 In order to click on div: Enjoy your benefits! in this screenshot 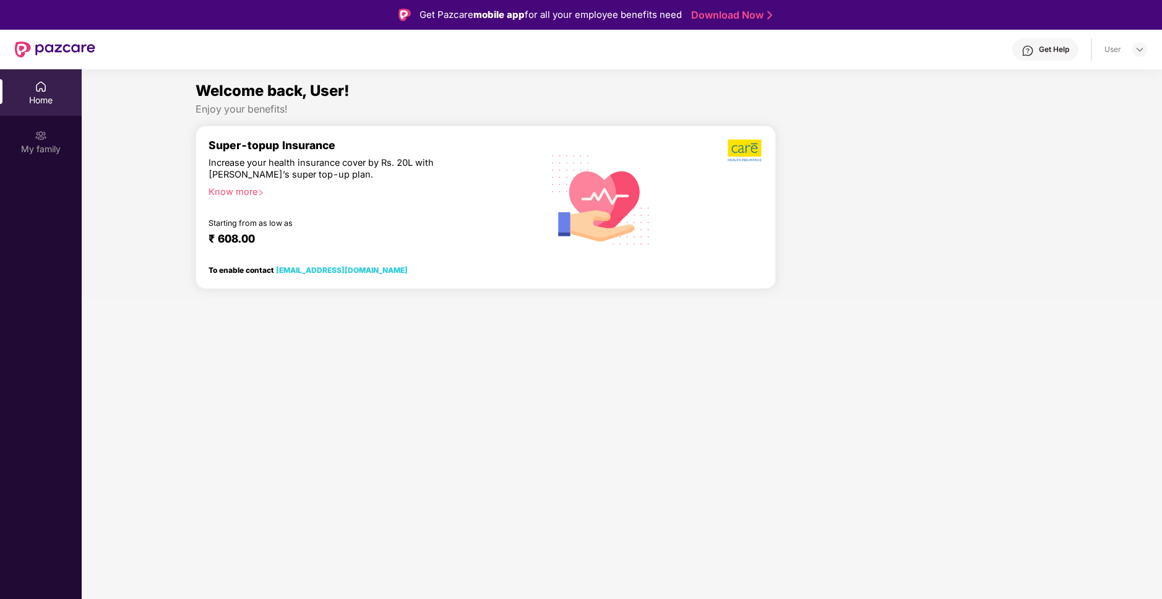, I will do `click(622, 109)`.